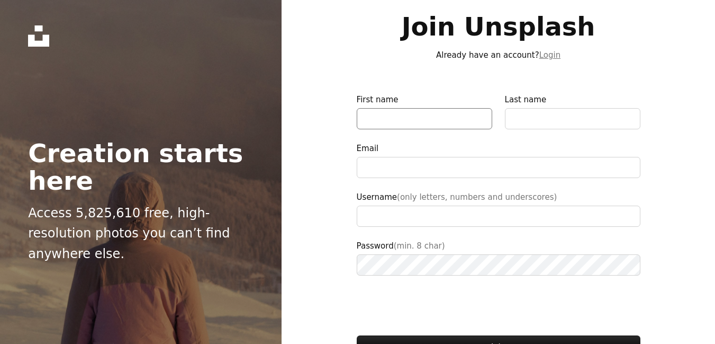 The width and height of the screenshot is (715, 344). Describe the element at coordinates (573, 111) in the screenshot. I see `label: Last name` at that location.